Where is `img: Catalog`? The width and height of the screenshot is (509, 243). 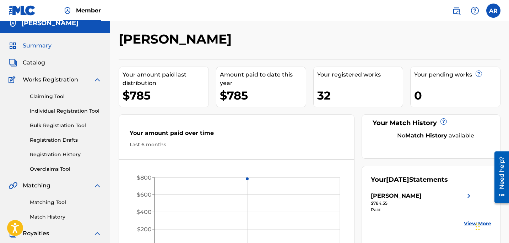
img: Catalog is located at coordinates (13, 63).